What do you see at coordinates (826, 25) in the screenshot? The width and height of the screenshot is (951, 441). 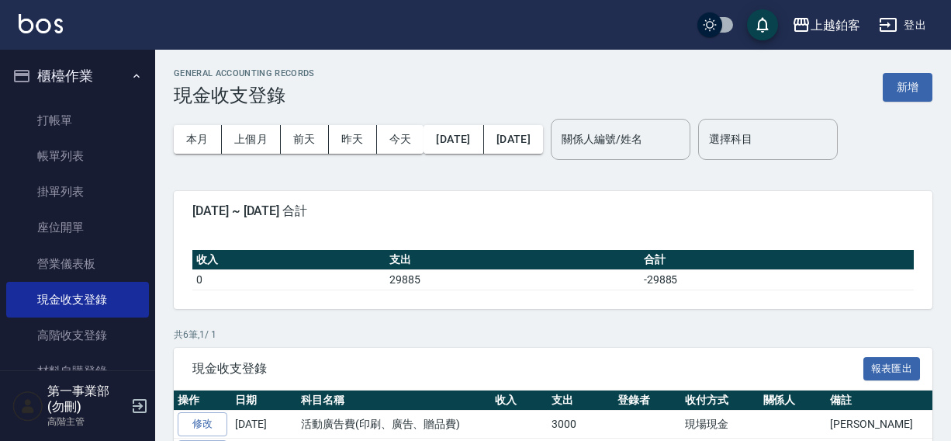 I see `button: 上越鉑客` at bounding box center [826, 25].